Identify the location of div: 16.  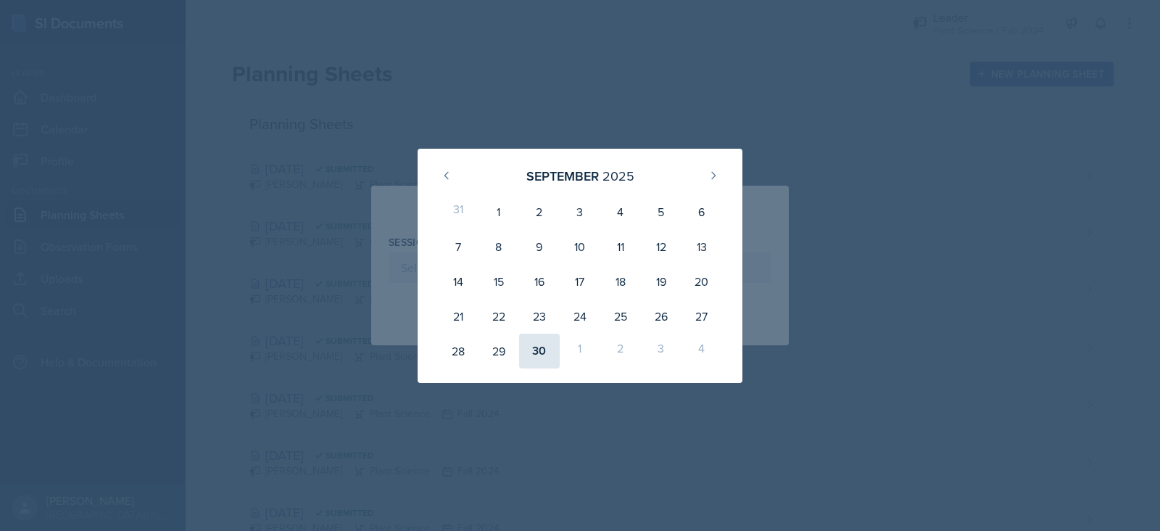
(539, 281).